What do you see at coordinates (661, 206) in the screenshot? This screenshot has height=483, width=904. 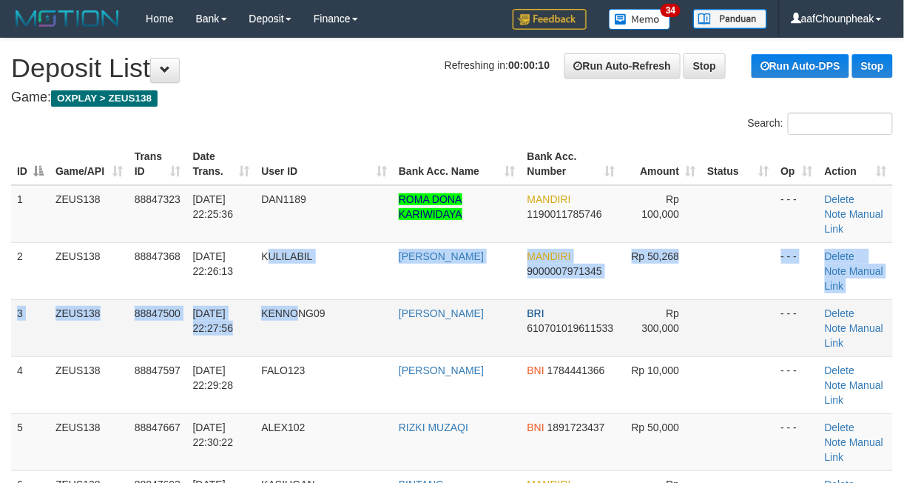 I see `span: Rp 100,000` at bounding box center [661, 206].